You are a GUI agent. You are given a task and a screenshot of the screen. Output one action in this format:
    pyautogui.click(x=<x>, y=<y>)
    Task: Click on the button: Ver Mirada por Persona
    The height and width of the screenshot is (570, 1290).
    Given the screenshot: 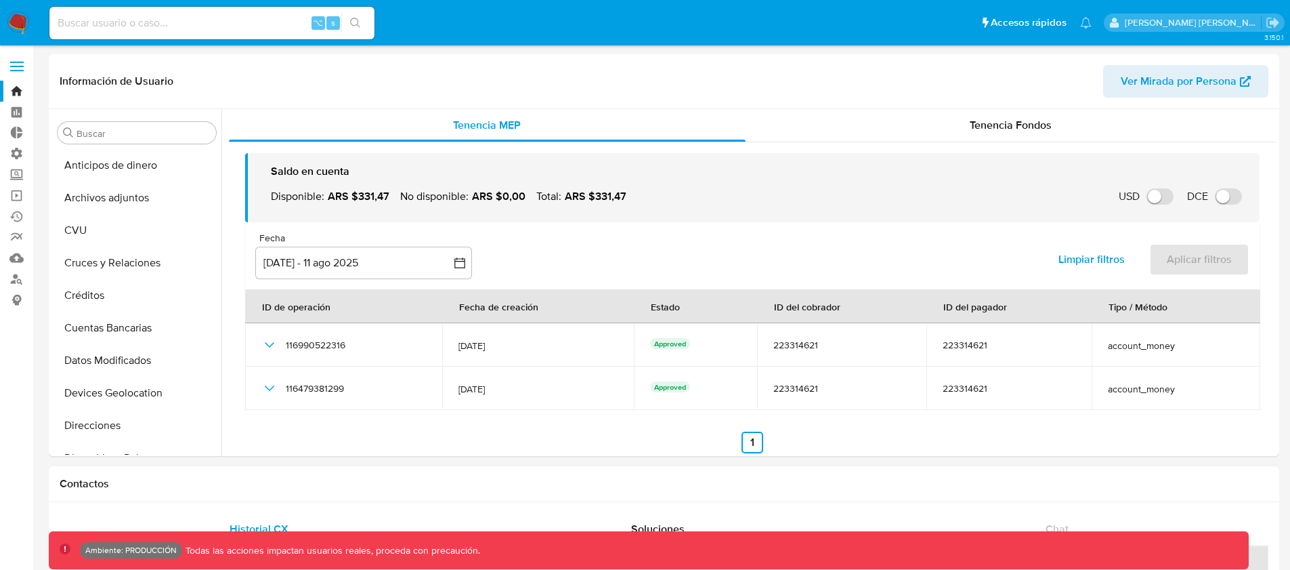 What is the action you would take?
    pyautogui.click(x=1186, y=81)
    